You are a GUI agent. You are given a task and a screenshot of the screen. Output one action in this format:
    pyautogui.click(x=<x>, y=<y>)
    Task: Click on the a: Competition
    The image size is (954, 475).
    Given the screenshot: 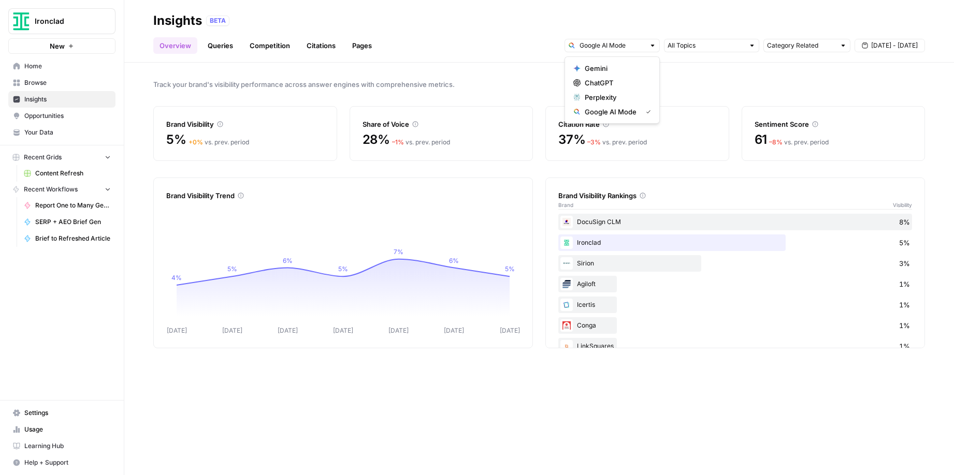 What is the action you would take?
    pyautogui.click(x=270, y=46)
    